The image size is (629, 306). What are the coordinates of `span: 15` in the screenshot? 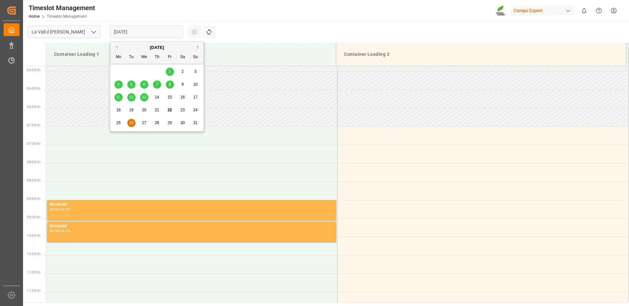 It's located at (169, 97).